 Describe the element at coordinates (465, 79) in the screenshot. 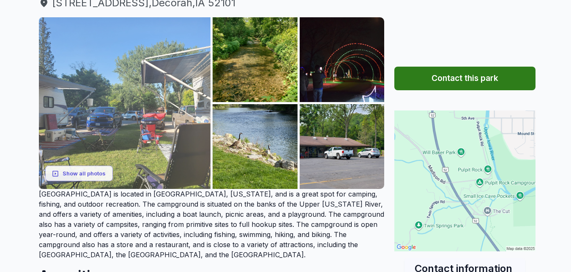

I see `button: Contact this park` at that location.